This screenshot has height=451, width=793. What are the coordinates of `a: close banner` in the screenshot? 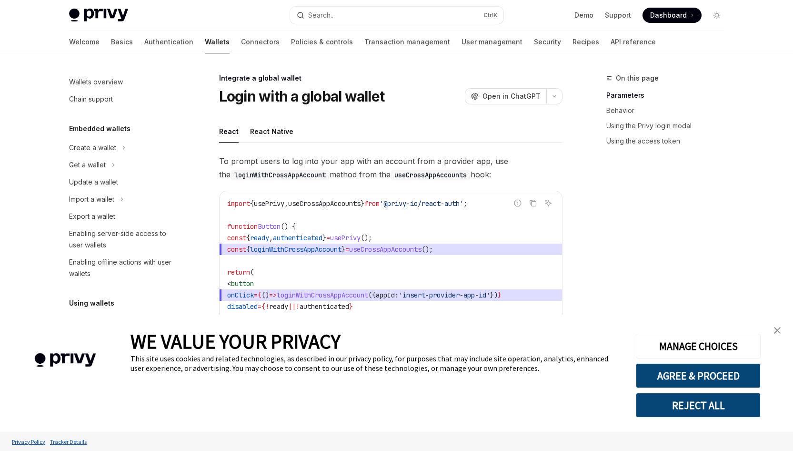 It's located at (778, 330).